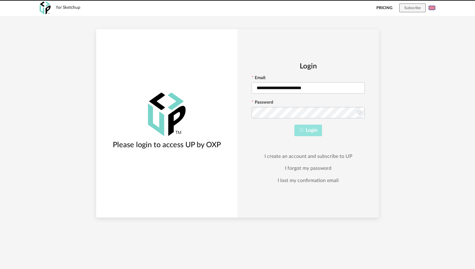 This screenshot has height=269, width=475. Describe the element at coordinates (432, 8) in the screenshot. I see `img: us` at that location.